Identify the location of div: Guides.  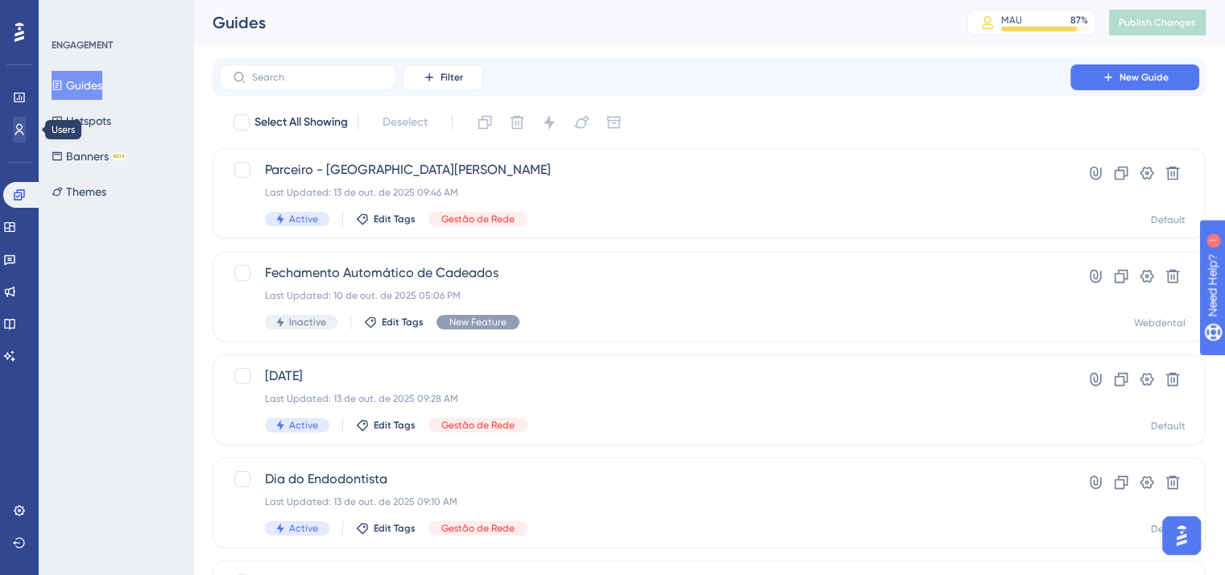
(569, 23).